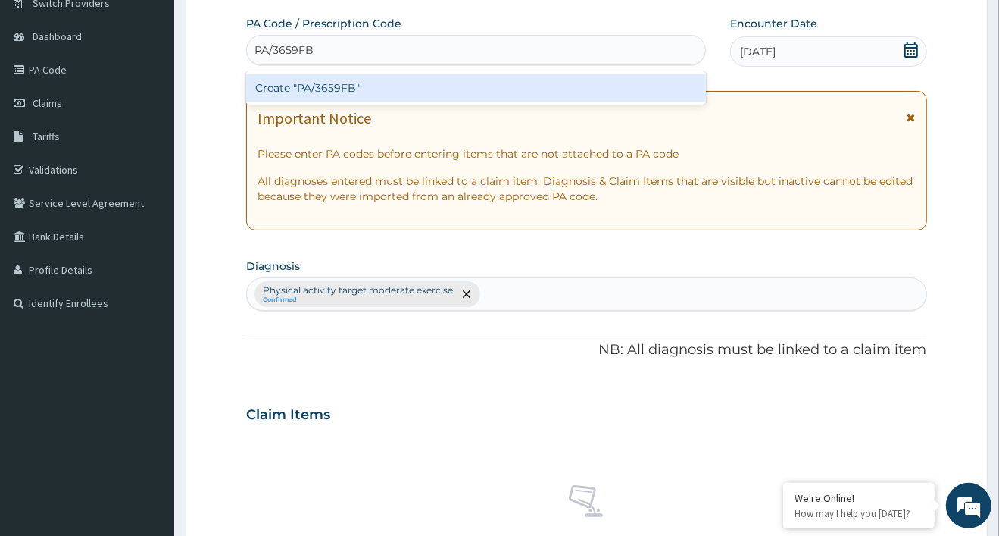  Describe the element at coordinates (859, 513) in the screenshot. I see `p: How may I help you today?` at that location.